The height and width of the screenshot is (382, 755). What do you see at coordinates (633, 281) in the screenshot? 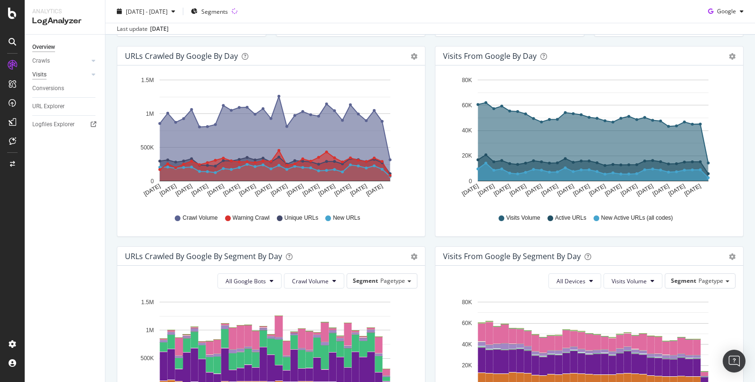
I see `button: Visits Volume` at bounding box center [633, 281].